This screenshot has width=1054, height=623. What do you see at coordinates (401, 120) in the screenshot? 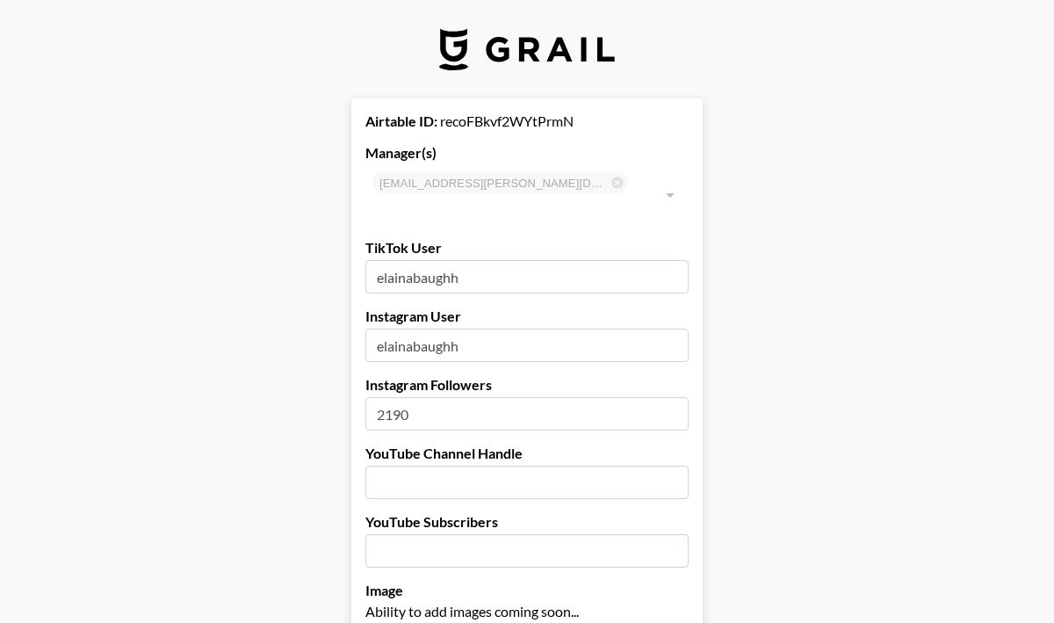
I see `strong: Airtable ID:` at bounding box center [401, 120].